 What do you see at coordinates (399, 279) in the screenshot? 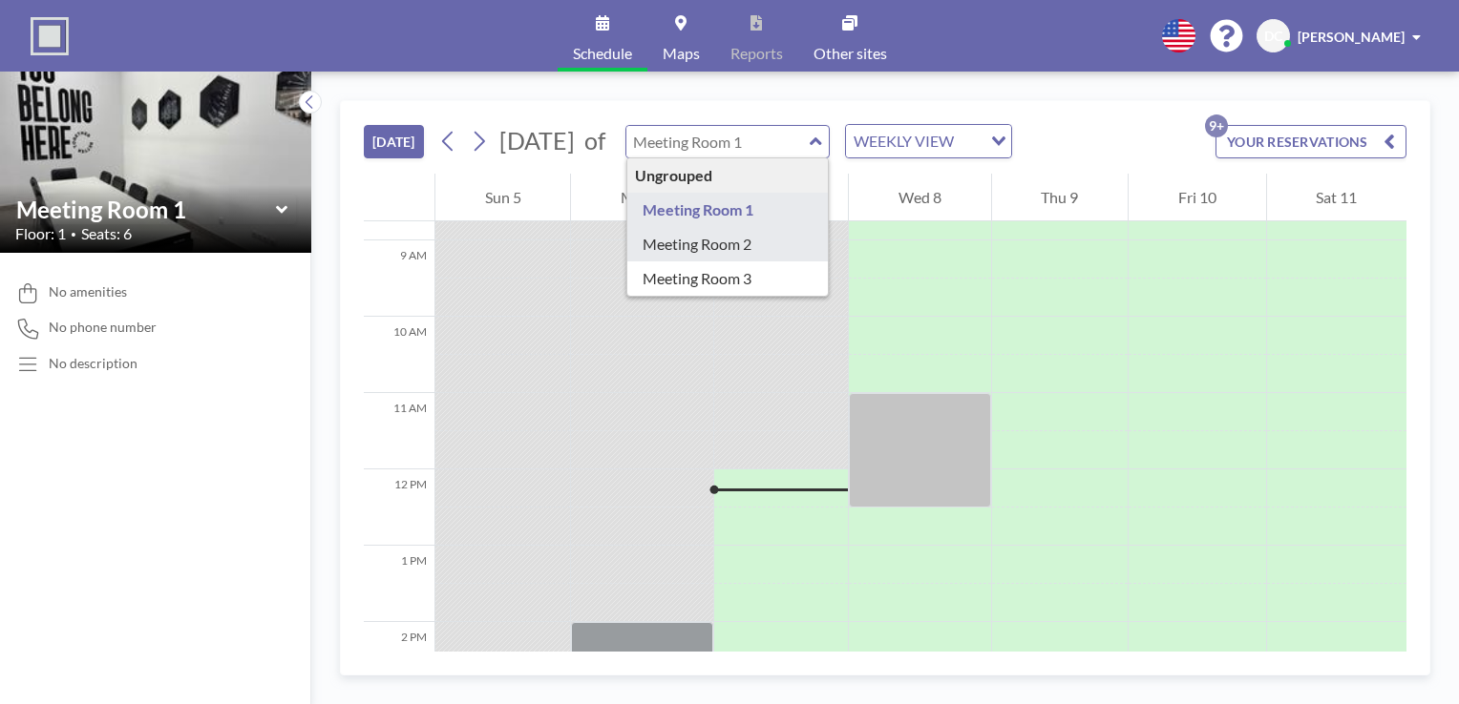
I see `div: 9 AM` at bounding box center [399, 279].